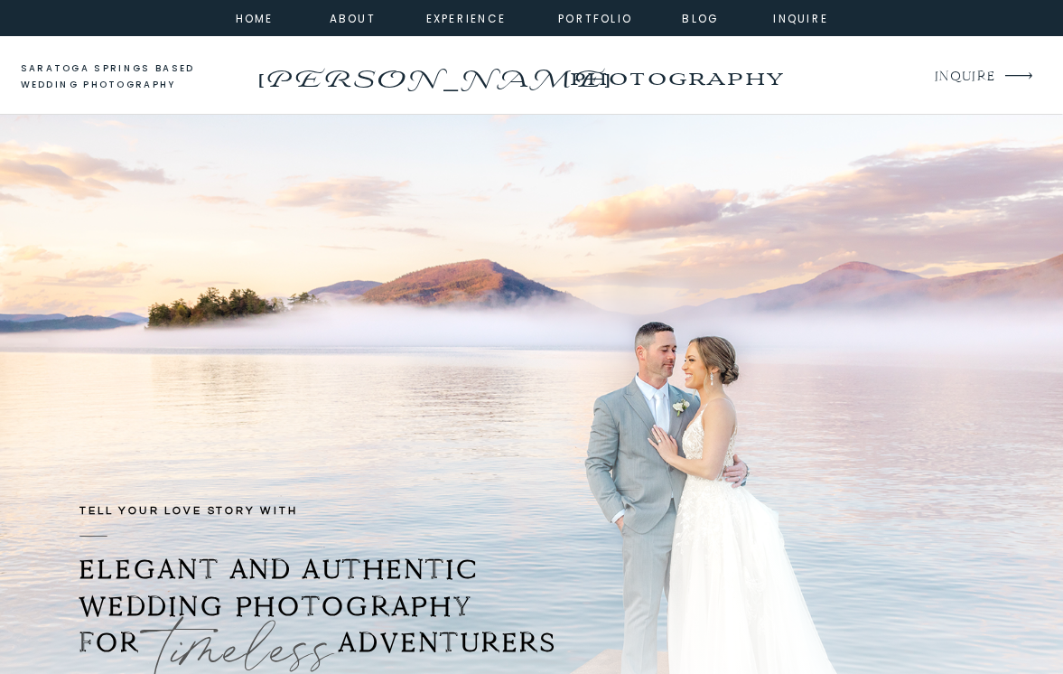 The height and width of the screenshot is (674, 1063). I want to click on p: saratoga springs based wedding photography, so click(125, 77).